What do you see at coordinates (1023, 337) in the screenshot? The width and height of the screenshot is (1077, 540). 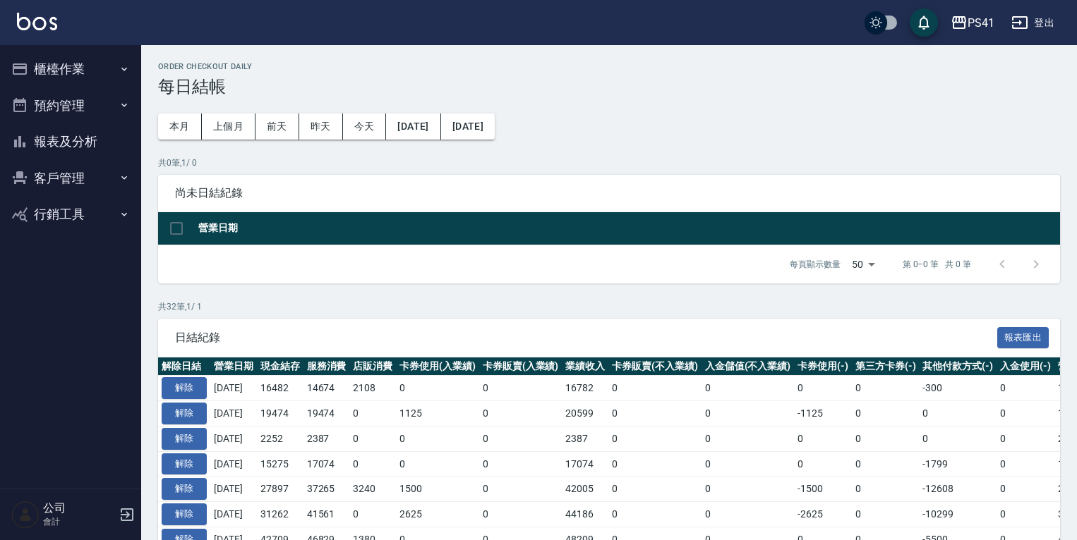 I see `a: 報表匯出` at bounding box center [1023, 337].